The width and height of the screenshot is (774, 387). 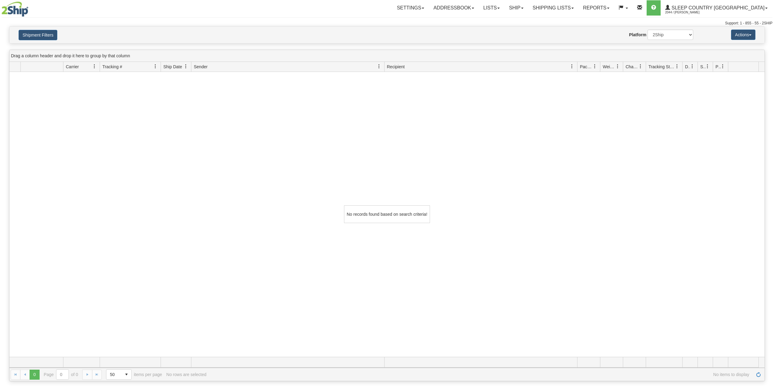 I want to click on a: Refresh, so click(x=758, y=374).